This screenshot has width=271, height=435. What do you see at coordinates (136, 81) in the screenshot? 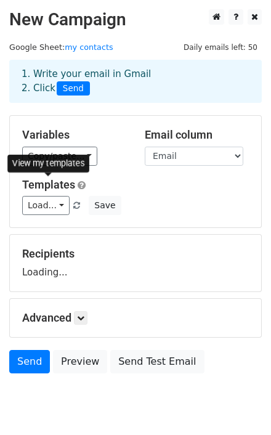
I see `div: 1. Write your email in Gmail 2. Click` at bounding box center [136, 81].